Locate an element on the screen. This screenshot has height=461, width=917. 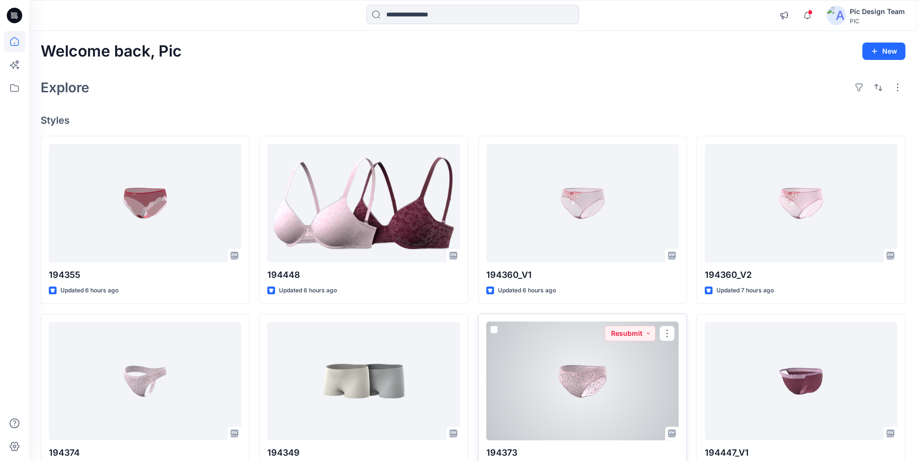
h4: Styles is located at coordinates (473, 120).